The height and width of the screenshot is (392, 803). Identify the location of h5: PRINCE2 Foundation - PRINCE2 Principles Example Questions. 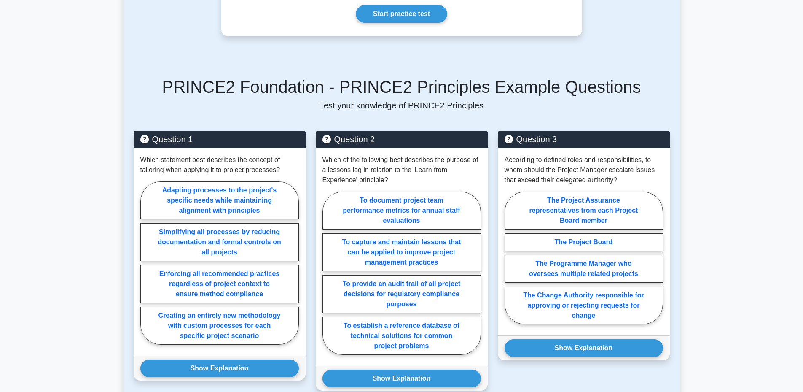
(402, 87).